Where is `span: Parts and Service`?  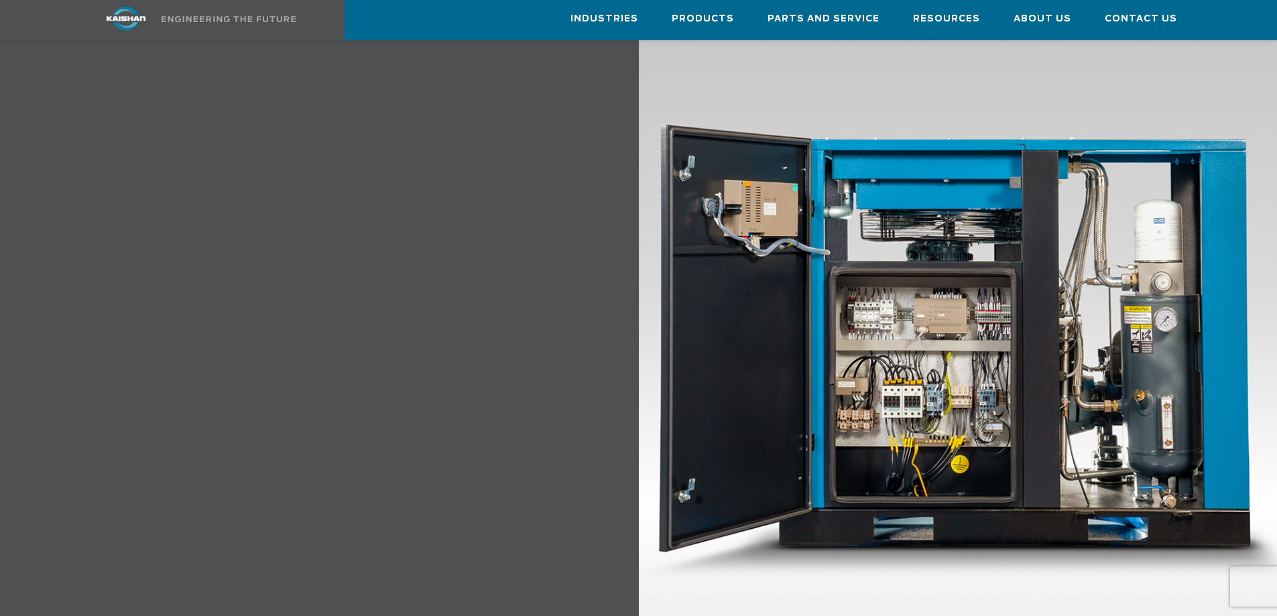 span: Parts and Service is located at coordinates (823, 19).